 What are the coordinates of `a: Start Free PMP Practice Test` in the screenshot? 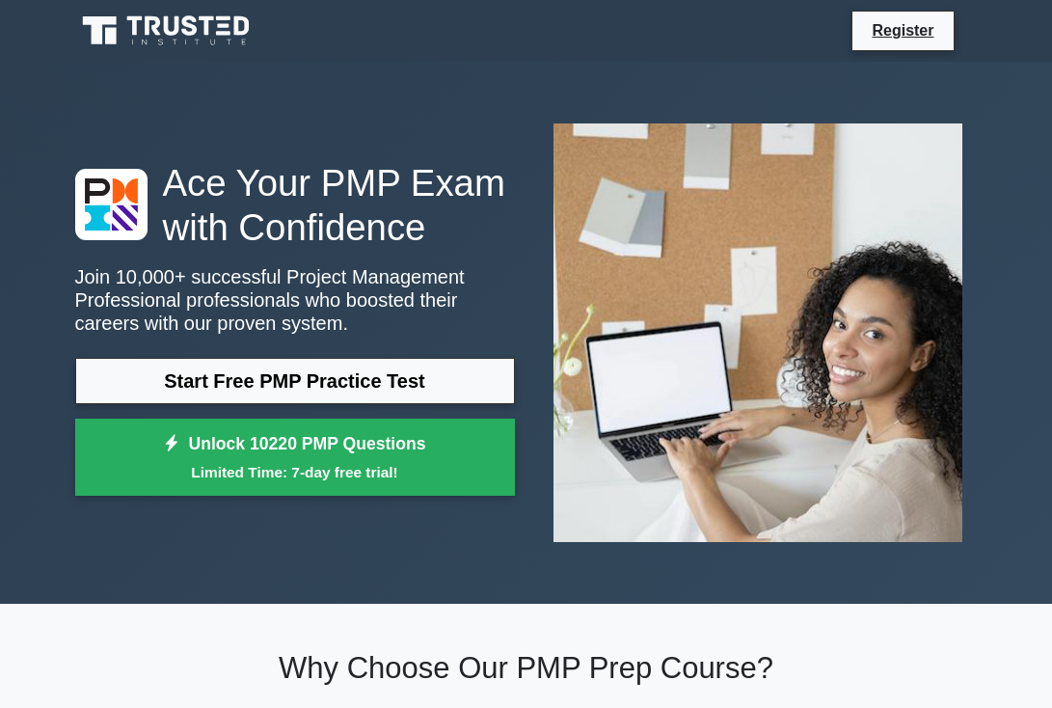 It's located at (295, 381).